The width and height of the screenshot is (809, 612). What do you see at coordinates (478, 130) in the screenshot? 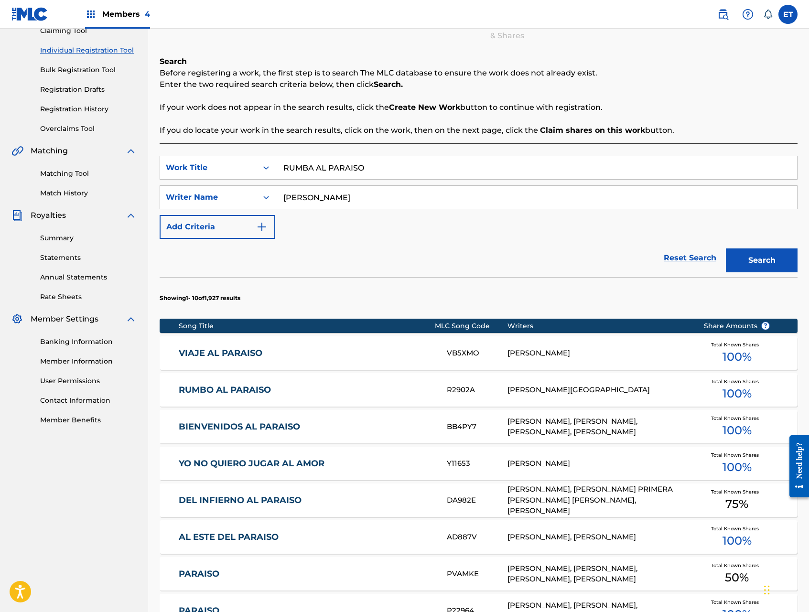
I see `p: If you do locate your work in the search results, click on the work, then on the next page, click...` at bounding box center [478, 130].